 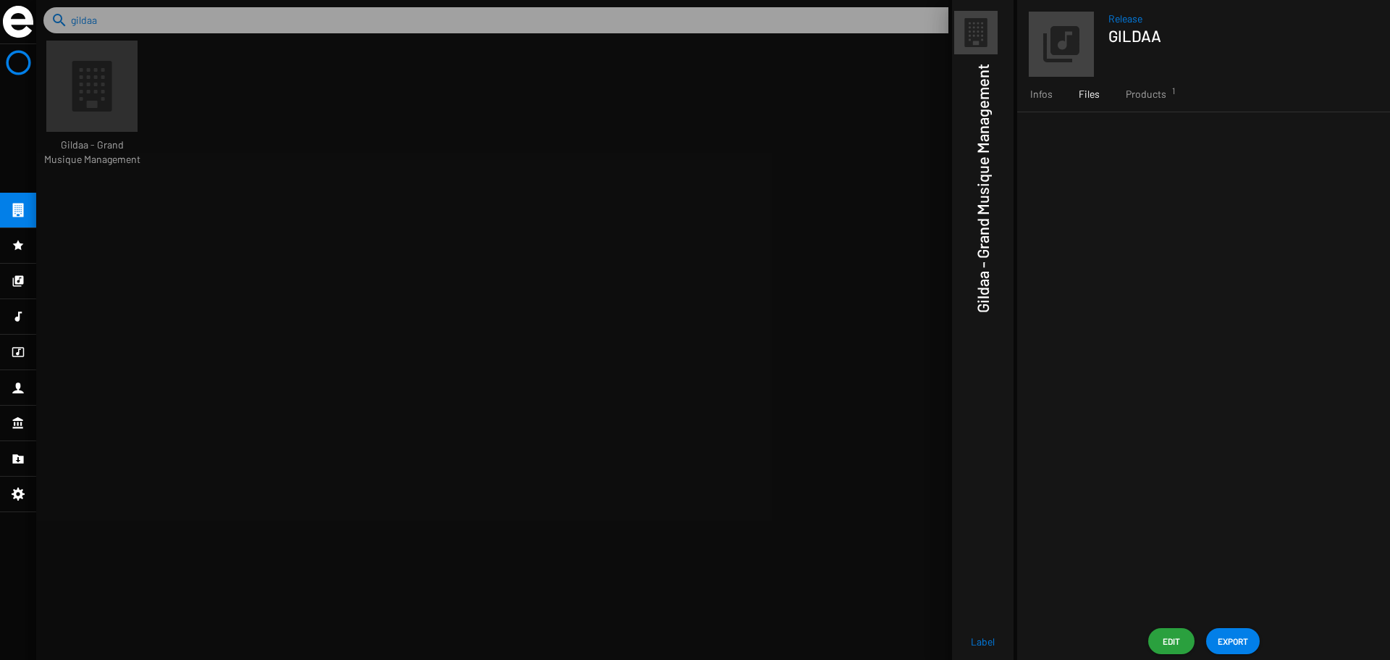 I want to click on span: Infos, so click(x=1041, y=94).